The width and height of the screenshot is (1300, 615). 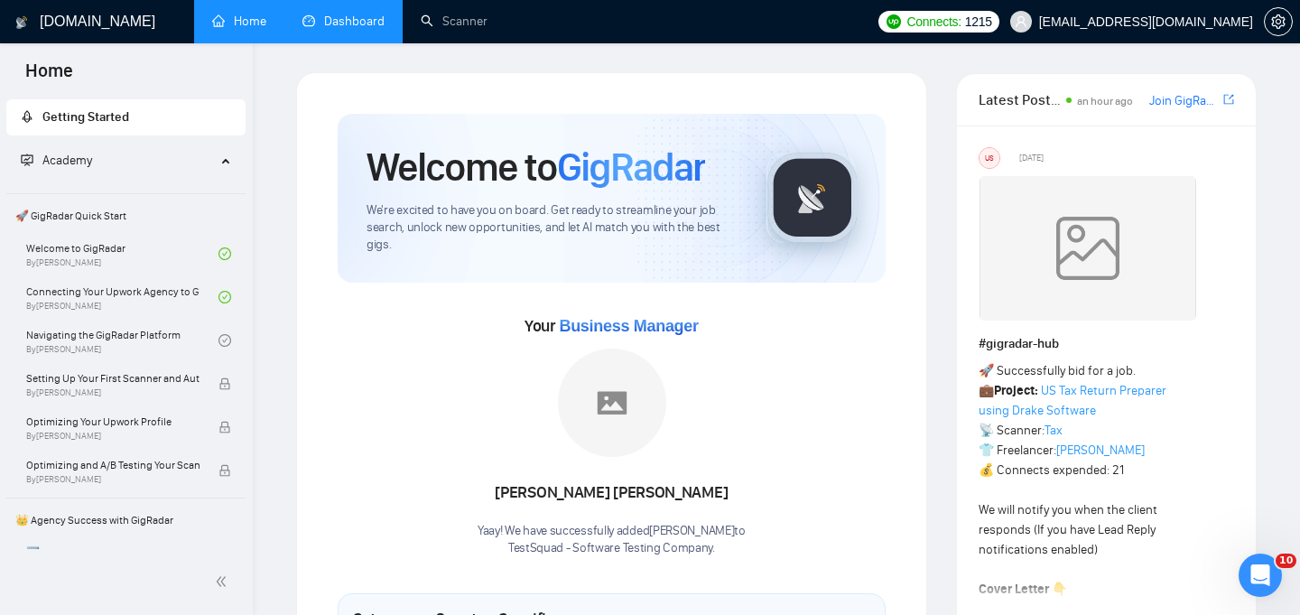 I want to click on span: double-left, so click(x=224, y=581).